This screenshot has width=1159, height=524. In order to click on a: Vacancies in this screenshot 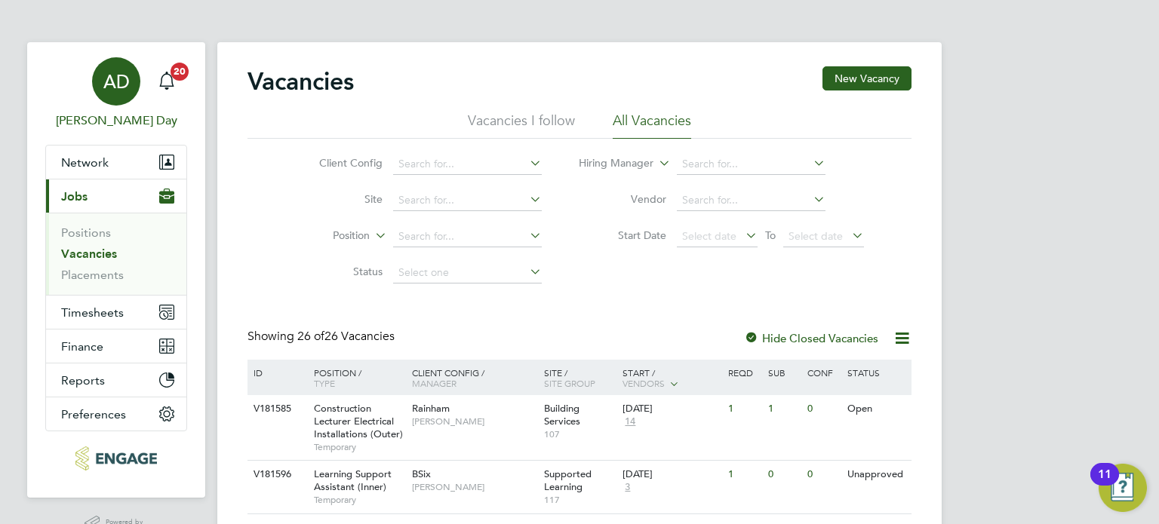, I will do `click(89, 253)`.